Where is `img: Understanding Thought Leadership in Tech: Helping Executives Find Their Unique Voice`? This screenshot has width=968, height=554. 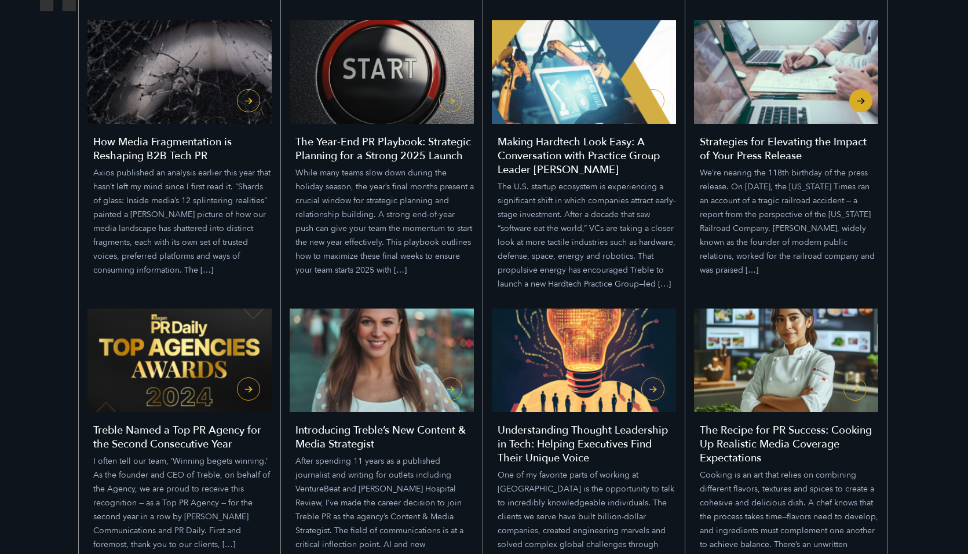 img: Understanding Thought Leadership in Tech: Helping Executives Find Their Unique Voice is located at coordinates (584, 360).